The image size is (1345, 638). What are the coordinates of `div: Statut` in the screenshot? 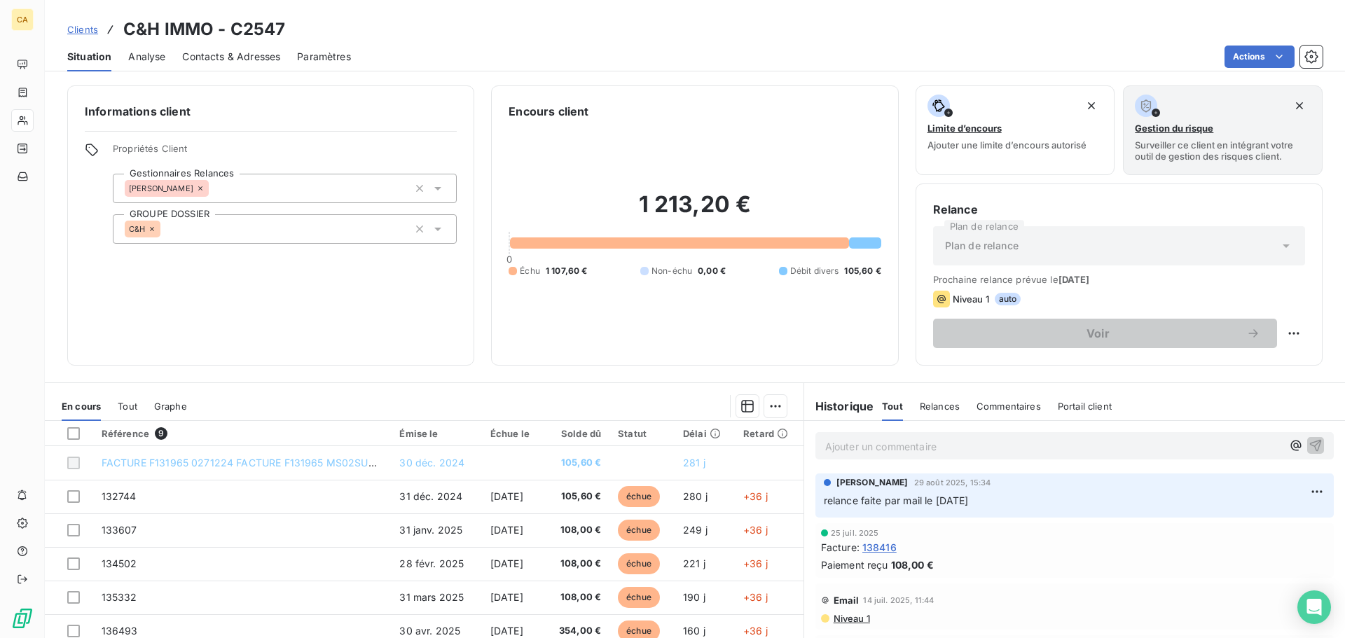 It's located at (642, 434).